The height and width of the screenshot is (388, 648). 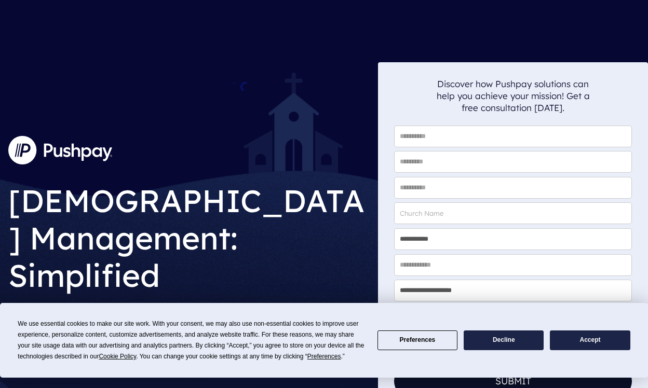 What do you see at coordinates (504, 341) in the screenshot?
I see `button: Decline` at bounding box center [504, 341].